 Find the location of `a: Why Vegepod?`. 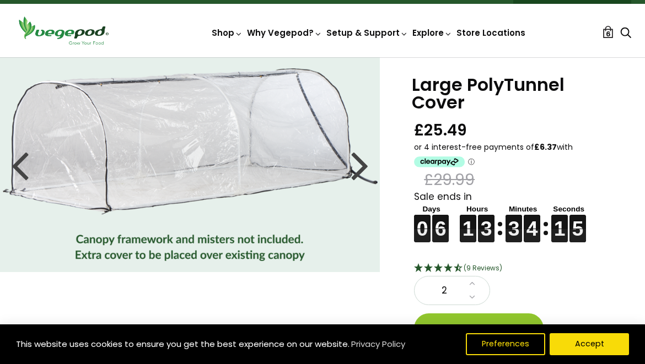

a: Why Vegepod? is located at coordinates (284, 33).